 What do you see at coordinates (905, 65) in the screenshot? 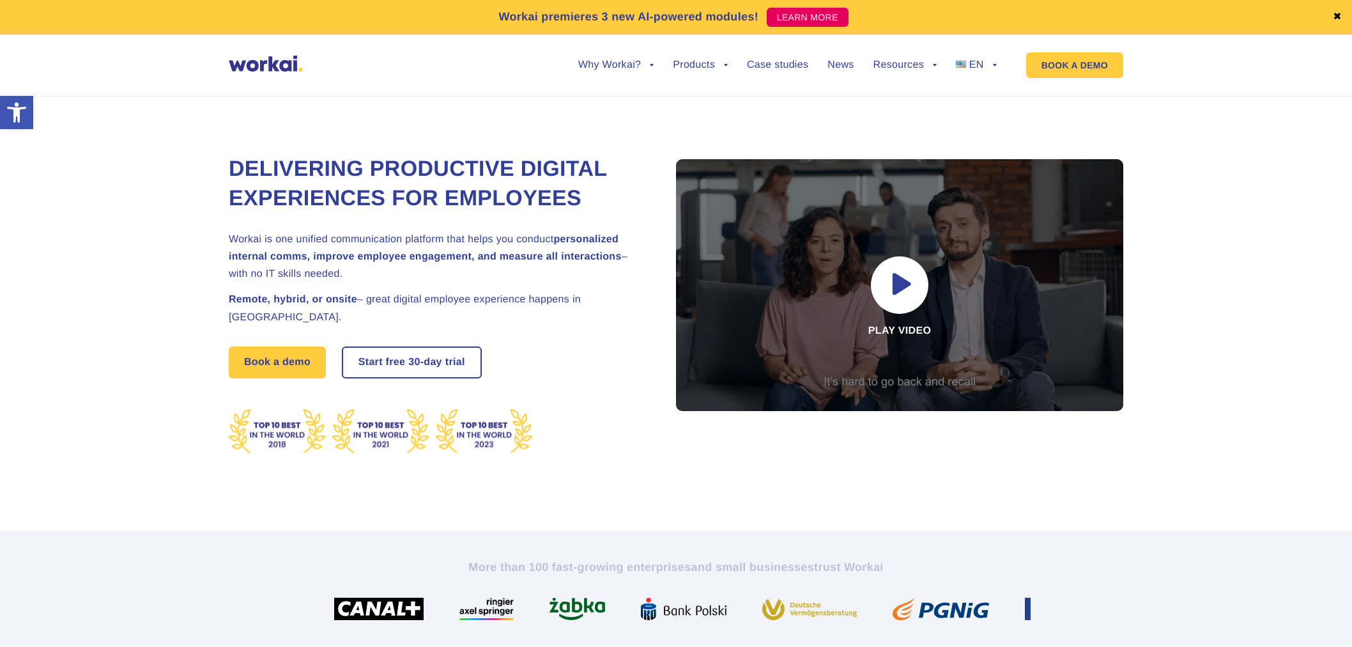
I see `a: Resources` at bounding box center [905, 65].